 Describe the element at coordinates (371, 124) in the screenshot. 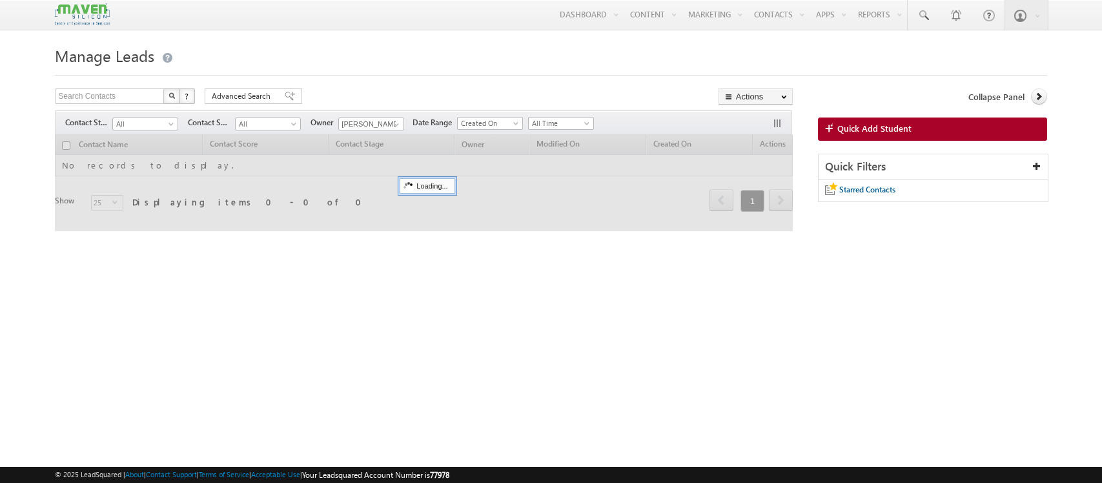

I see `input: Type to Search` at that location.